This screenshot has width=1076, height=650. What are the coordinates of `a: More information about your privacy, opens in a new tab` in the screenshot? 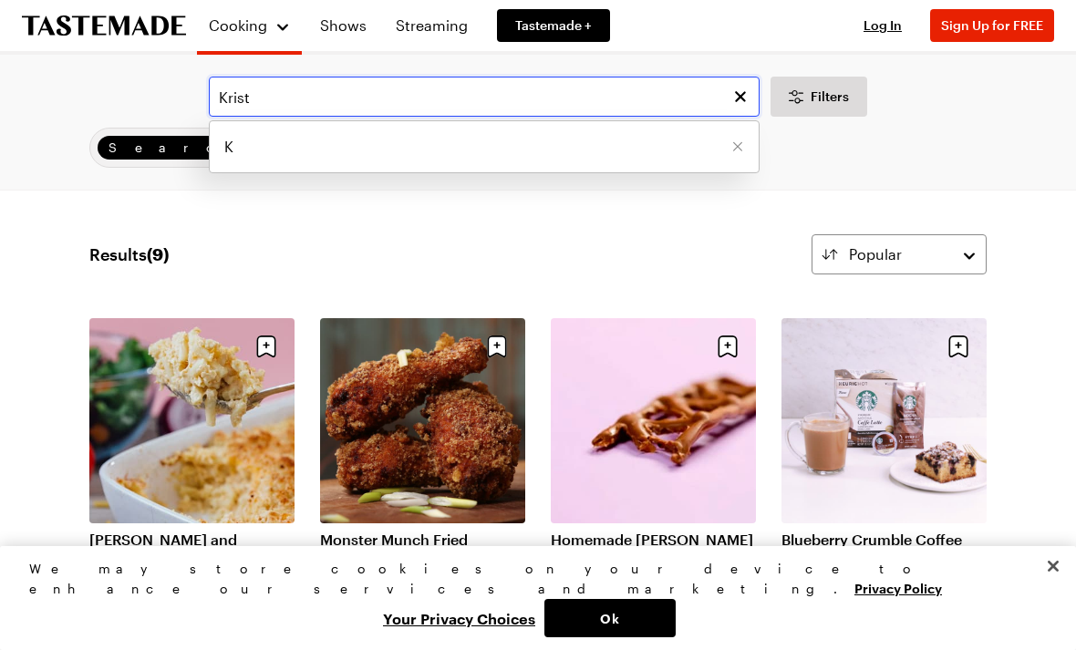 It's located at (898, 587).